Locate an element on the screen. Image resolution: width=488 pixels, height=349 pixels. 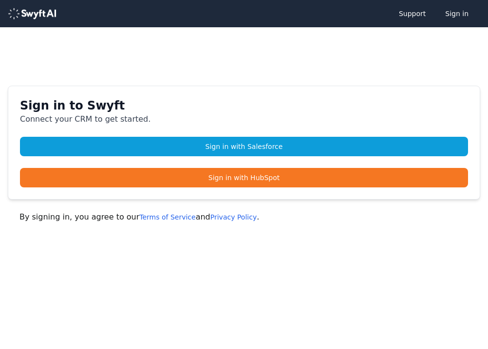
p: By signing in, you agree to our and . is located at coordinates (244, 217).